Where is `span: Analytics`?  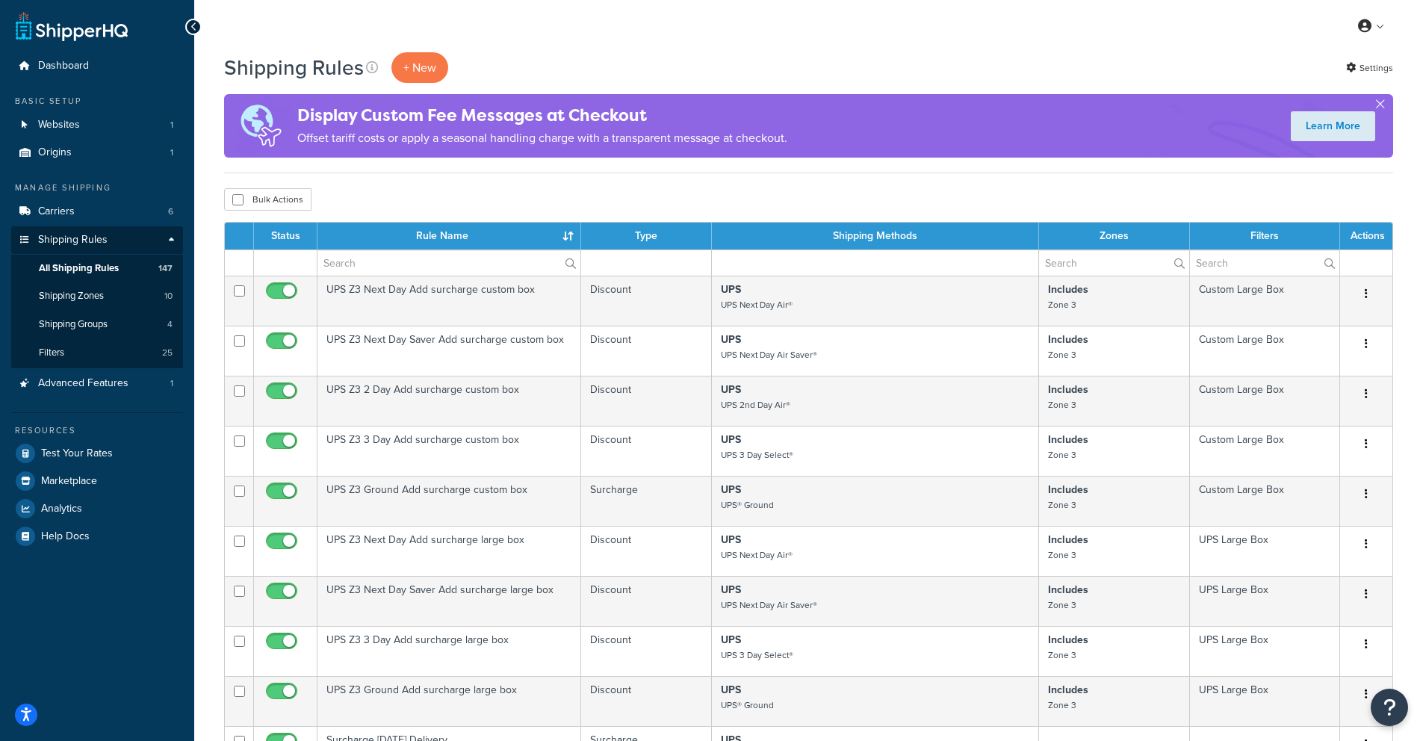 span: Analytics is located at coordinates (61, 509).